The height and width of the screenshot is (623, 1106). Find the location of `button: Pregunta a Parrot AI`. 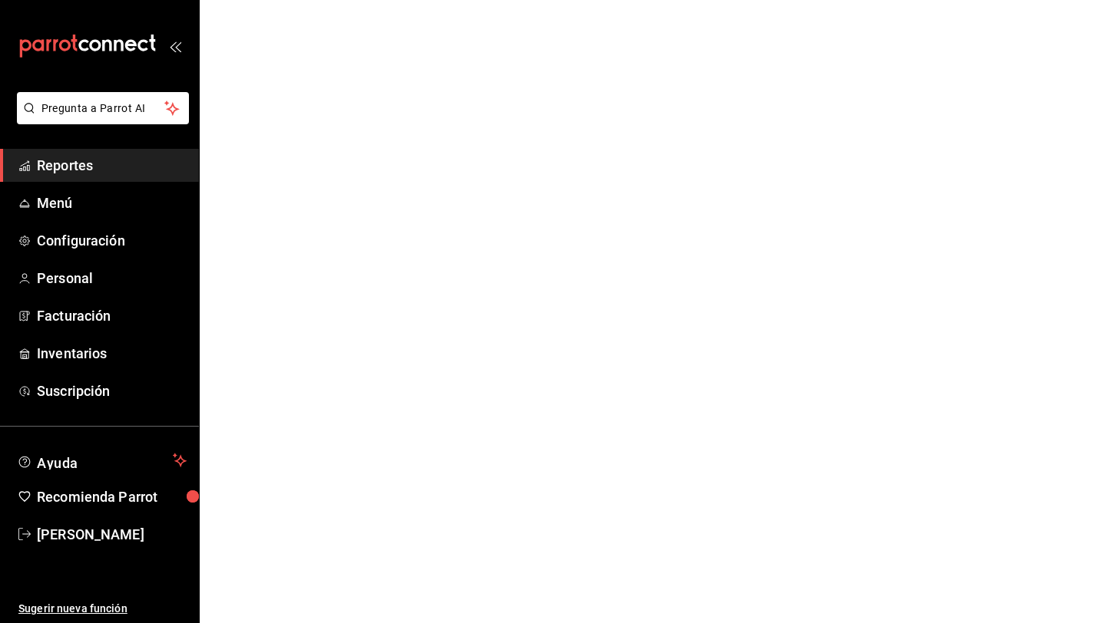

button: Pregunta a Parrot AI is located at coordinates (103, 108).